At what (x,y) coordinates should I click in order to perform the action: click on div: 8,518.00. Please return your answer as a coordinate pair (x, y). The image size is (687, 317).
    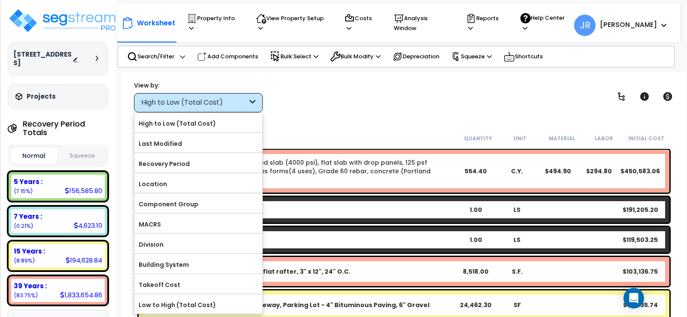
    Looking at the image, I should click on (476, 272).